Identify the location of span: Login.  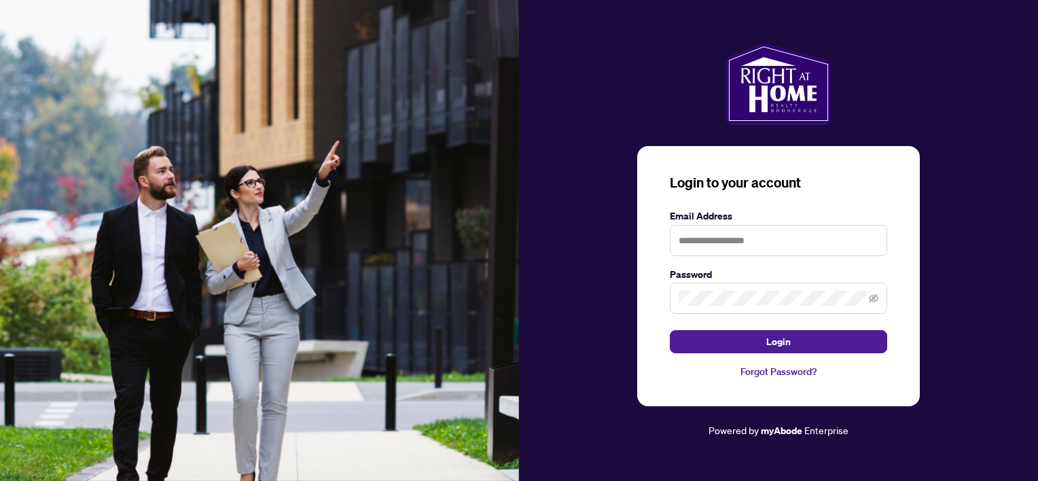
(778, 342).